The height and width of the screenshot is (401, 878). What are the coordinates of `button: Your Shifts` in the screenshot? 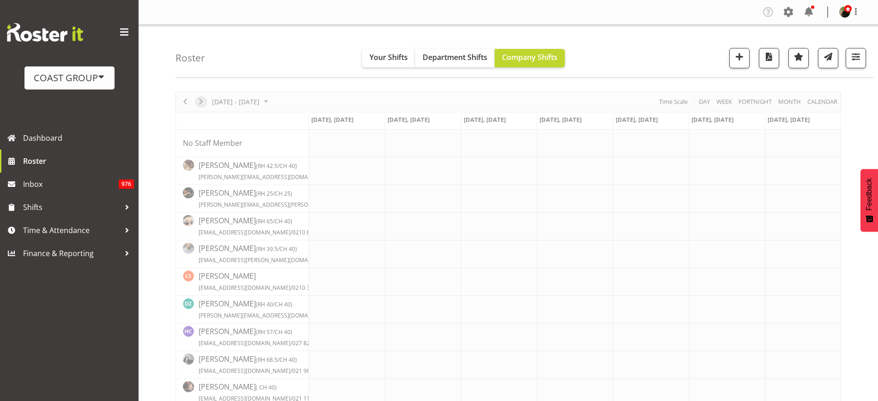 It's located at (388, 58).